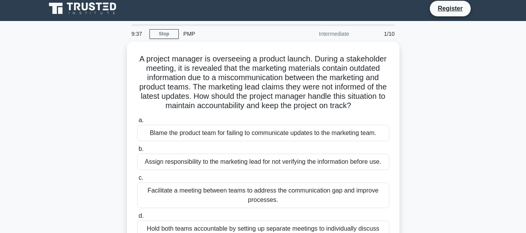 The width and height of the screenshot is (526, 233). What do you see at coordinates (376, 34) in the screenshot?
I see `div: 1/10` at bounding box center [376, 34].